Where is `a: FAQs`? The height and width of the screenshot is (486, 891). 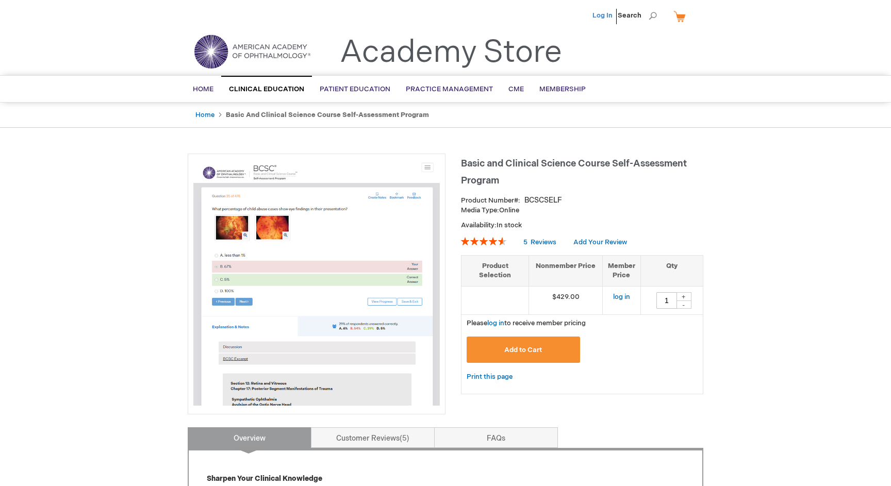 a: FAQs is located at coordinates (496, 438).